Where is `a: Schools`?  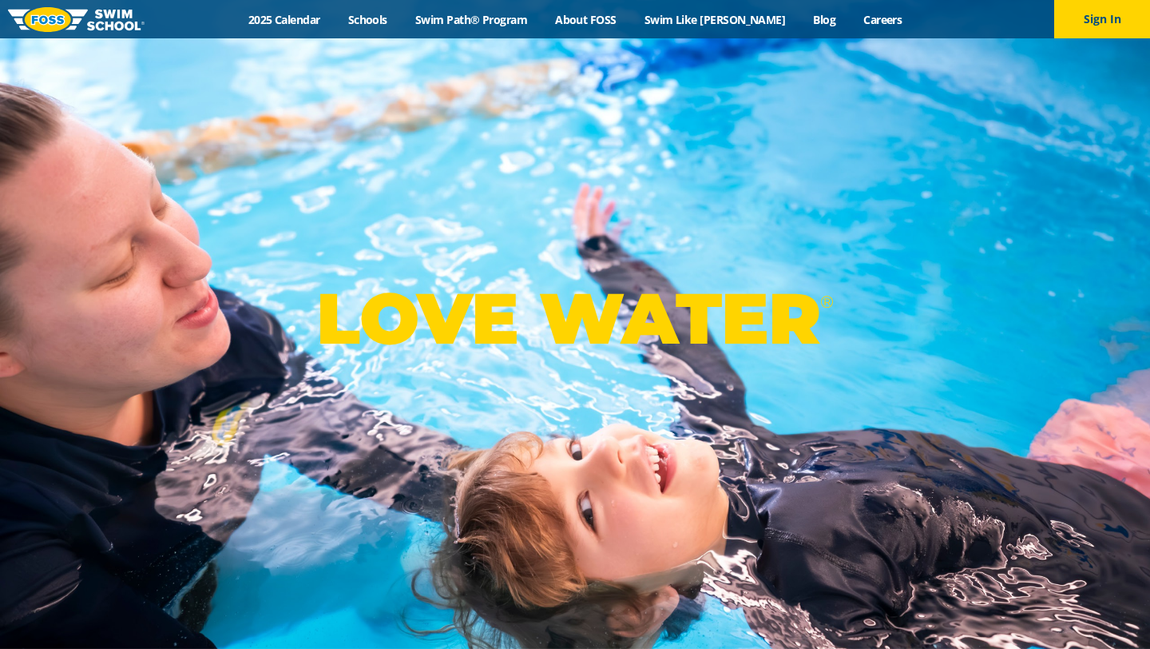 a: Schools is located at coordinates (367, 19).